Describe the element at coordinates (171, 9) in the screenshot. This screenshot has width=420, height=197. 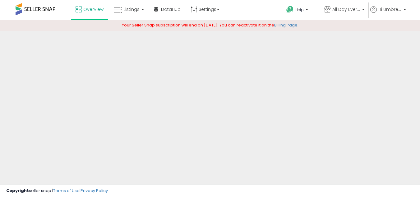
I see `span: DataHub` at that location.